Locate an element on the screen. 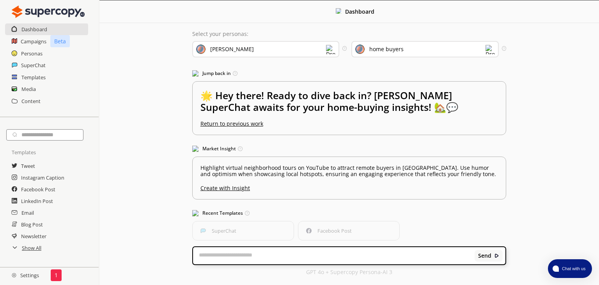 The width and height of the screenshot is (599, 285). img: Market Insight is located at coordinates (195, 148).